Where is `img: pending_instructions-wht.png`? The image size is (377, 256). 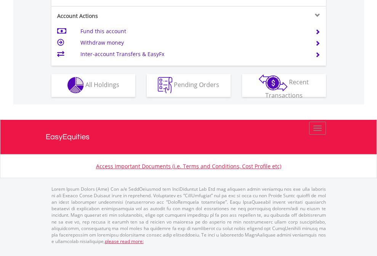
img: pending_instructions-wht.png is located at coordinates (165, 85).